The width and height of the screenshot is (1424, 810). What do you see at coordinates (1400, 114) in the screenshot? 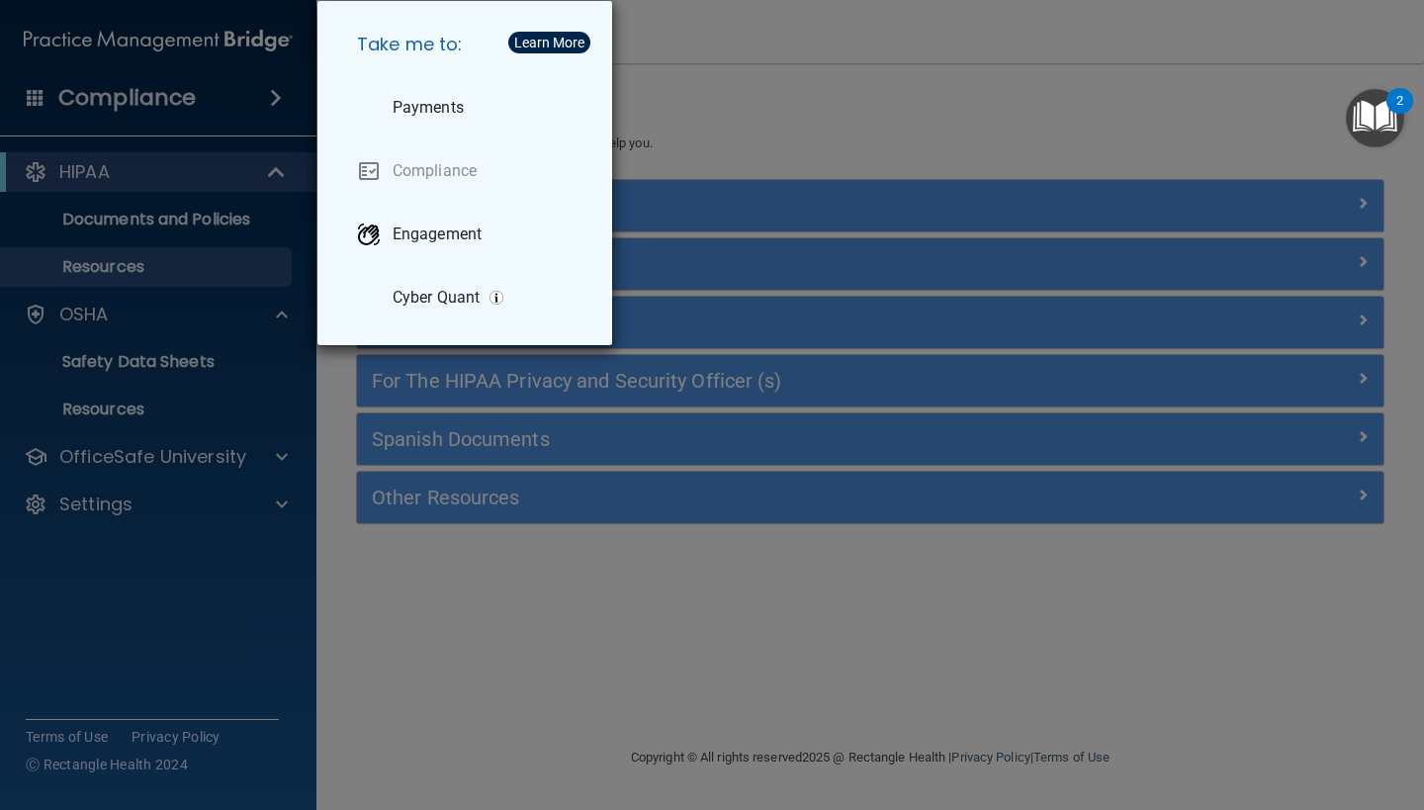
I see `div: 2` at bounding box center [1400, 114].